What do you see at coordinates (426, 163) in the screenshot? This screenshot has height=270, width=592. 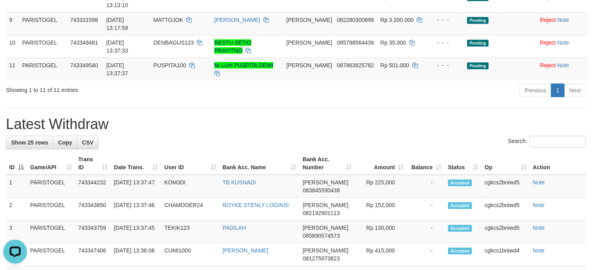 I see `th: Balance: activate to sort column ascending` at bounding box center [426, 163].